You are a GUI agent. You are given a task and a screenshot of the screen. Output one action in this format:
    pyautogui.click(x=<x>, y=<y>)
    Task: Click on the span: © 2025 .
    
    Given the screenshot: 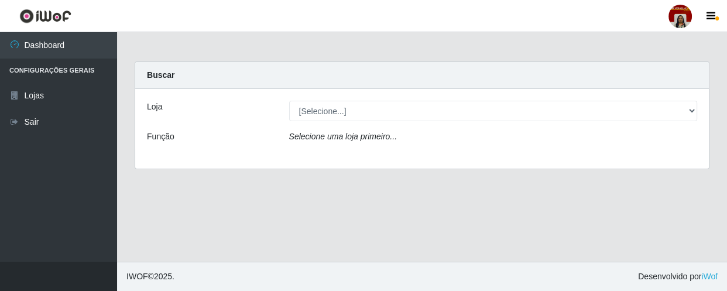 What is the action you would take?
    pyautogui.click(x=150, y=276)
    